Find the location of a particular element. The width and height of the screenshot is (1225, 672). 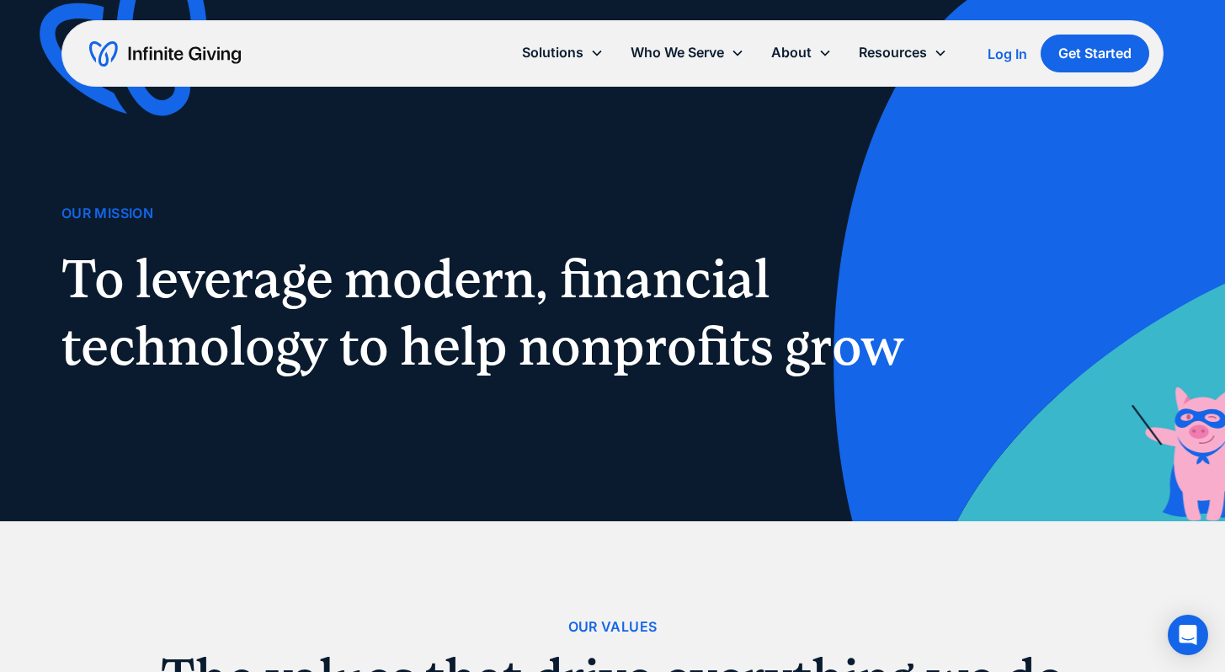

a: Log In is located at coordinates (1007, 54).